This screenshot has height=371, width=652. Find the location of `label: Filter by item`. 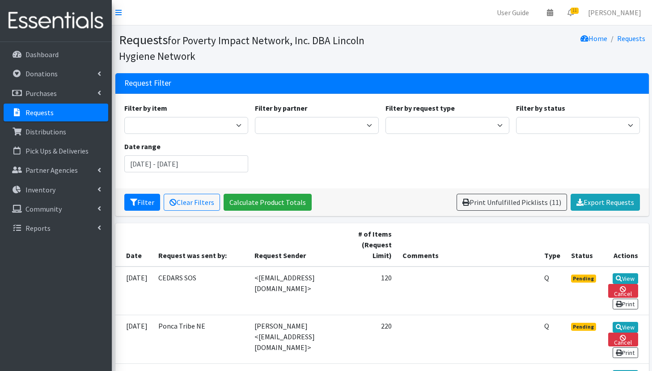

label: Filter by item is located at coordinates (146, 108).